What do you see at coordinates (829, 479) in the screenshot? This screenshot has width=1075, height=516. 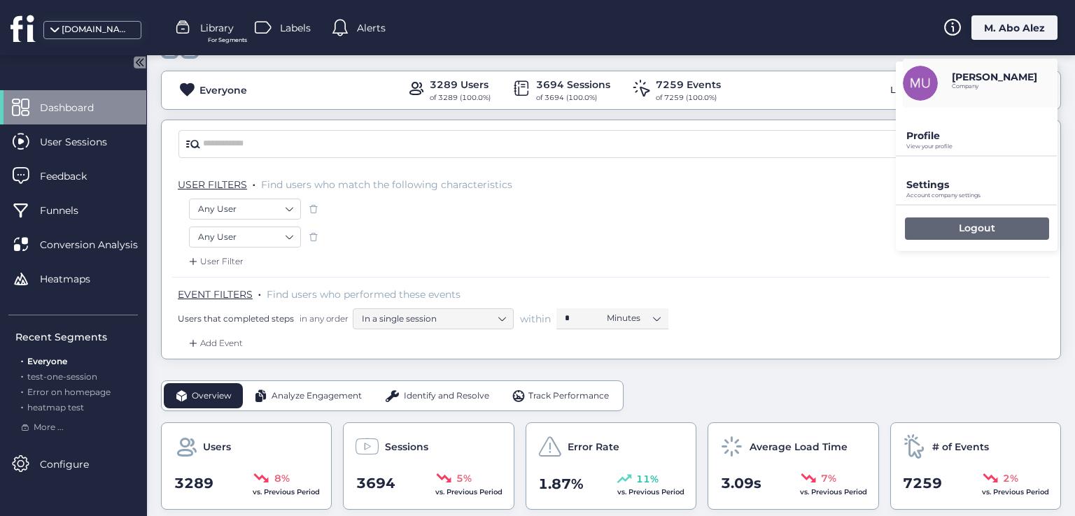 I see `span: 7%` at bounding box center [829, 479].